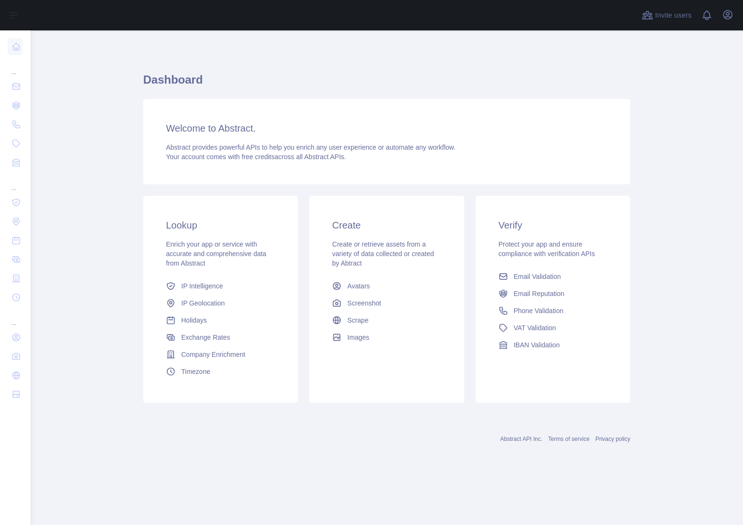 The width and height of the screenshot is (743, 525). What do you see at coordinates (552, 294) in the screenshot?
I see `a: Email Reputation` at bounding box center [552, 294].